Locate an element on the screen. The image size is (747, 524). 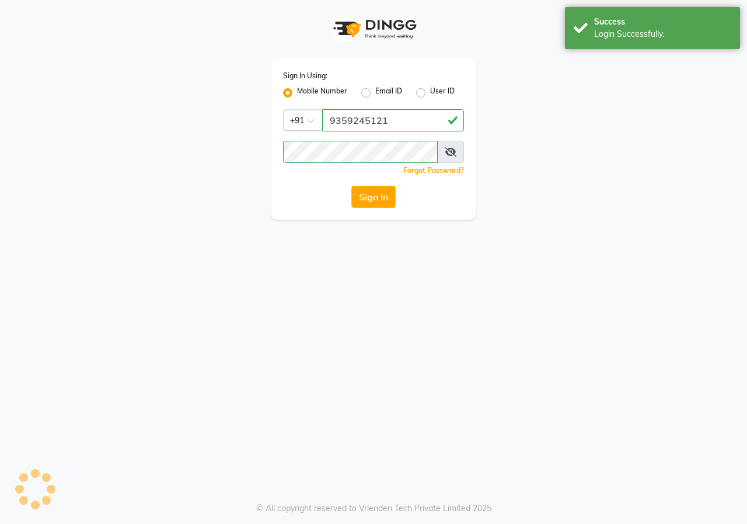
label: Email ID is located at coordinates (389, 93).